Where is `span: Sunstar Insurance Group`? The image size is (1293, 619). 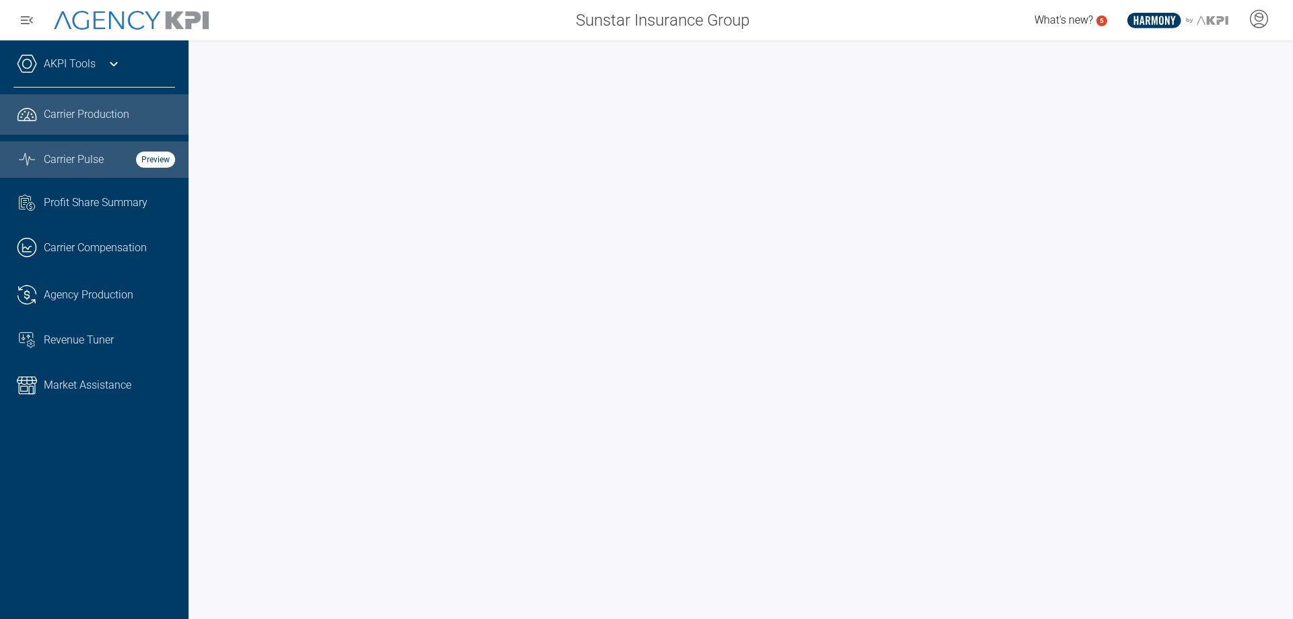 span: Sunstar Insurance Group is located at coordinates (663, 20).